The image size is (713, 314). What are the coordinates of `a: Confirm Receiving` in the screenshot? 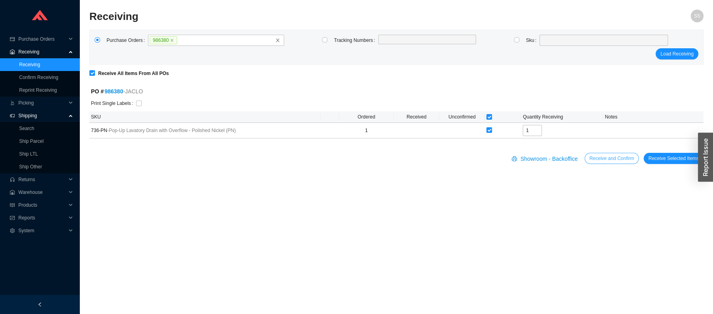 It's located at (39, 77).